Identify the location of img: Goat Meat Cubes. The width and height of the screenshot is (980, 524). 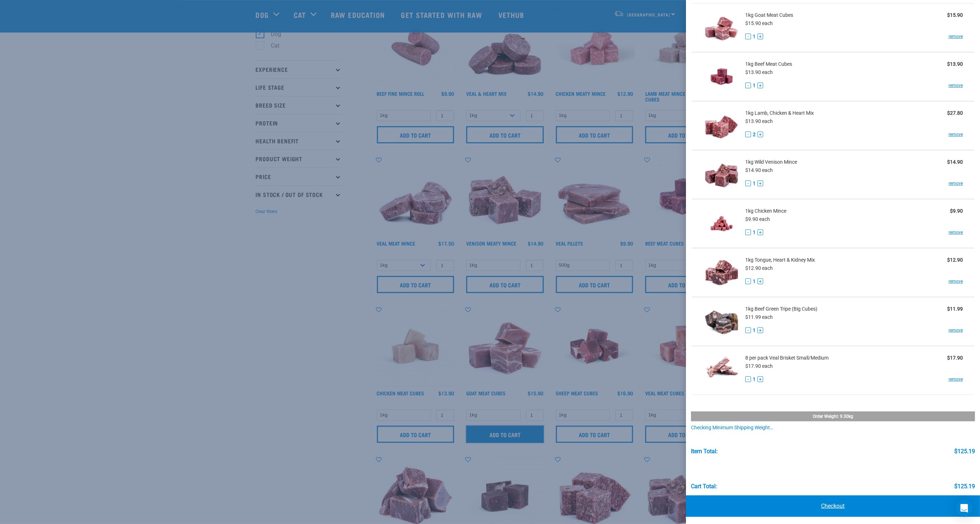
(721, 28).